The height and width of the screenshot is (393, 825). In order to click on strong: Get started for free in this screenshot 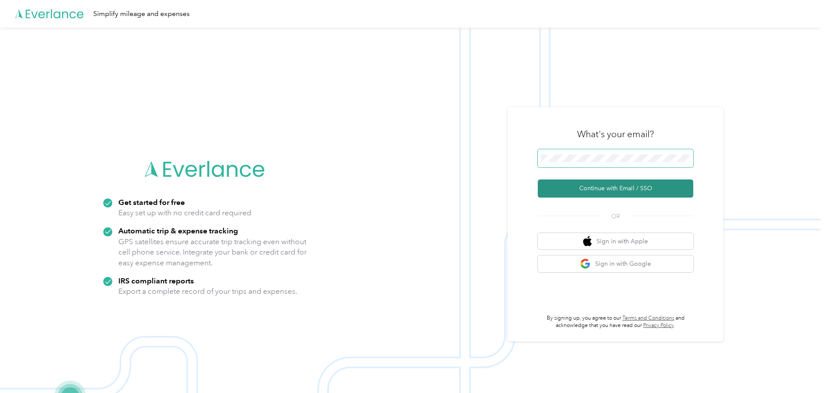, I will do `click(152, 202)`.